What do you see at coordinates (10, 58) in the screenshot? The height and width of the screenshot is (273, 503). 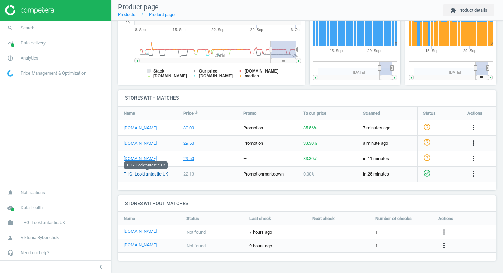 I see `i: pie_chart_outlined` at bounding box center [10, 58].